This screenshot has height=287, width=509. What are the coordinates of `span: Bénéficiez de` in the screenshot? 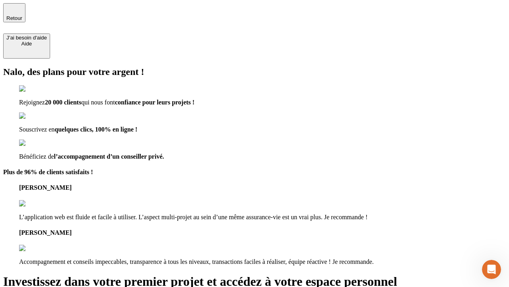 It's located at (37, 156).